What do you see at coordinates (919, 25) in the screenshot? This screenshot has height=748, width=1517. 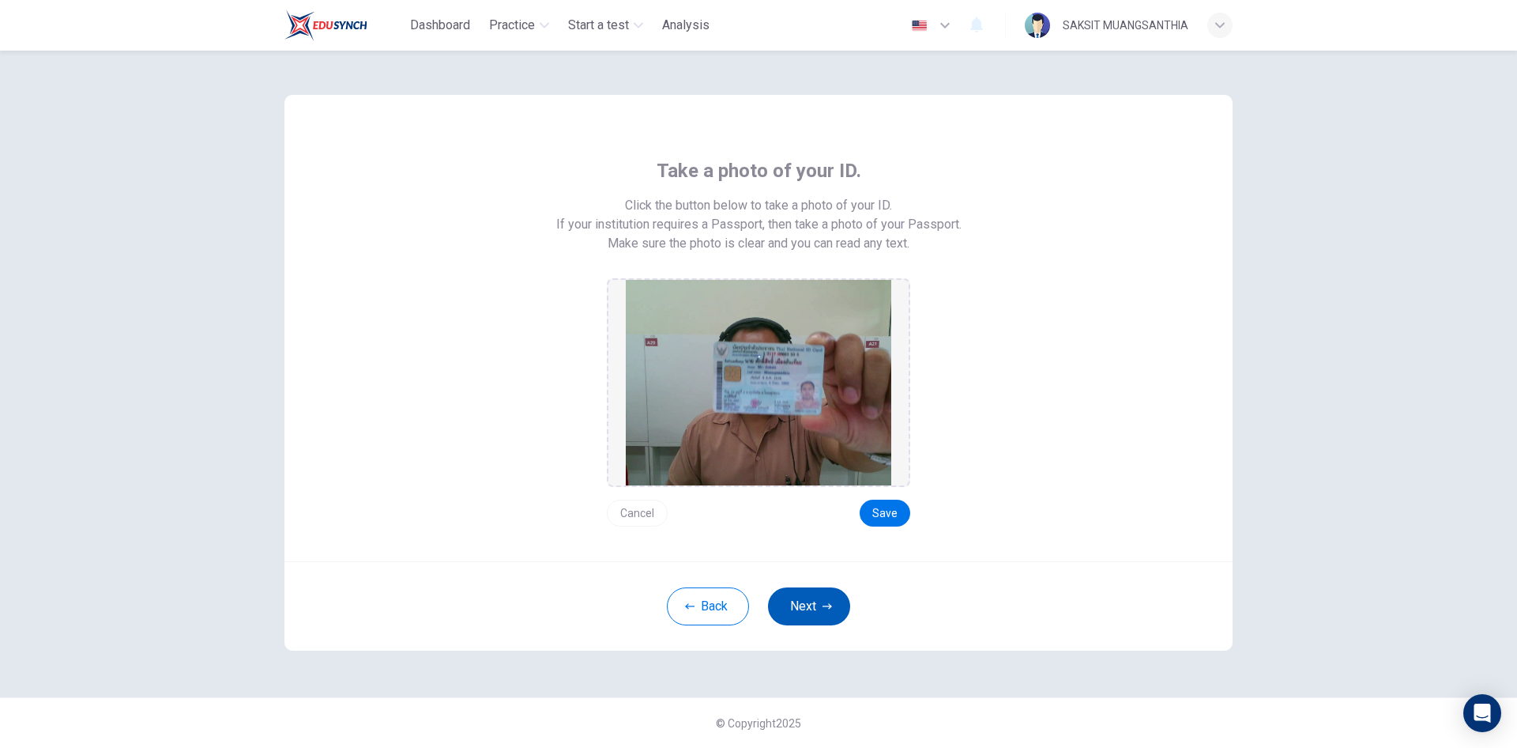 I see `img: en` at bounding box center [919, 25].